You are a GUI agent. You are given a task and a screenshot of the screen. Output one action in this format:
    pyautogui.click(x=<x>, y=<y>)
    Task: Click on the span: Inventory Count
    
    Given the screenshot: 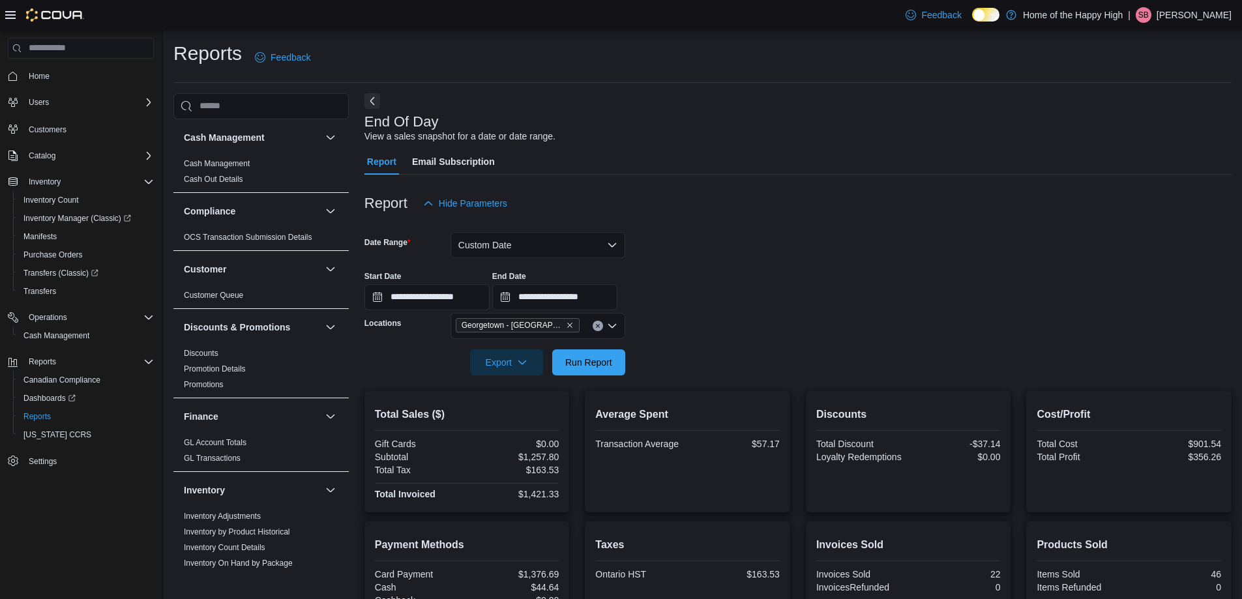 What is the action you would take?
    pyautogui.click(x=51, y=200)
    